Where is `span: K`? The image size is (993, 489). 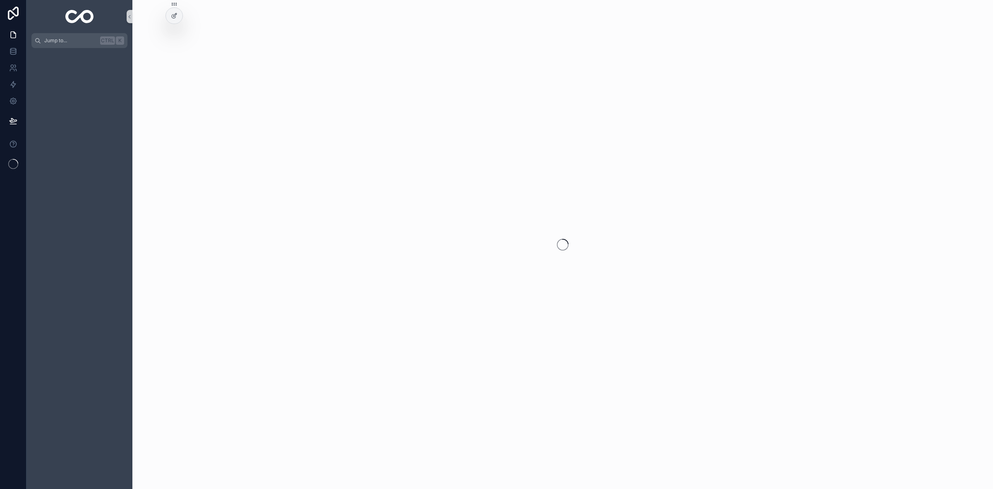
span: K is located at coordinates (120, 41).